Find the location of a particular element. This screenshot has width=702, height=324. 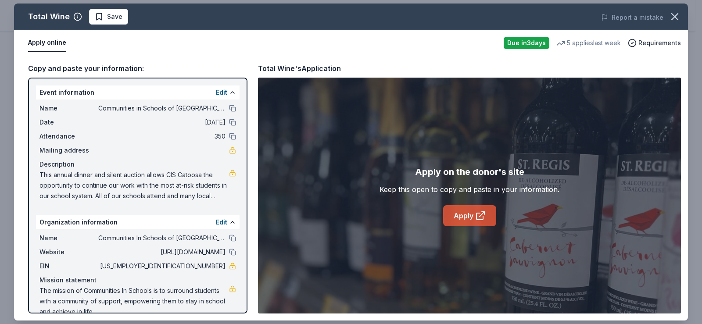

button: Apply online is located at coordinates (47, 43).